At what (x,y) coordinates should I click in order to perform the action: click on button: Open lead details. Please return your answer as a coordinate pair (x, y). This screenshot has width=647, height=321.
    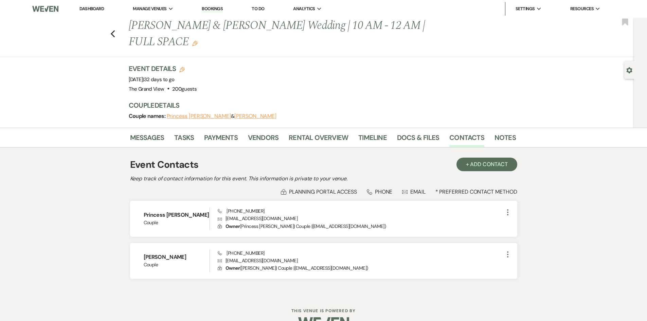
    Looking at the image, I should click on (630, 70).